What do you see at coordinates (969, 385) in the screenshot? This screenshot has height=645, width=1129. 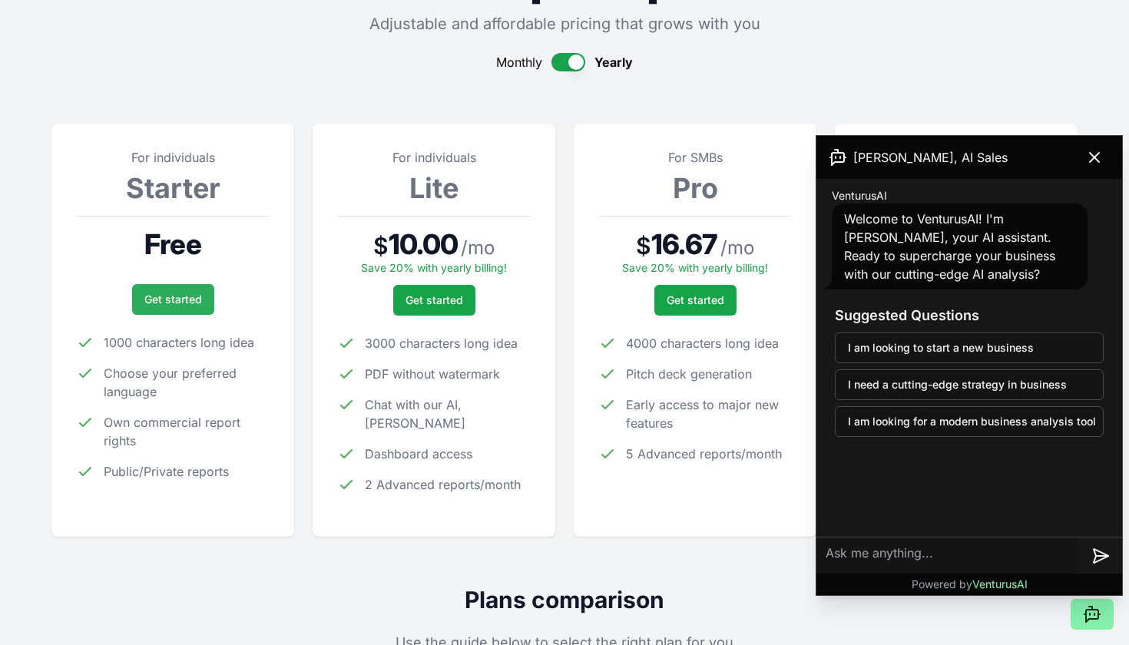 I see `button: I need a cutting-edge strategy in business` at bounding box center [969, 385].